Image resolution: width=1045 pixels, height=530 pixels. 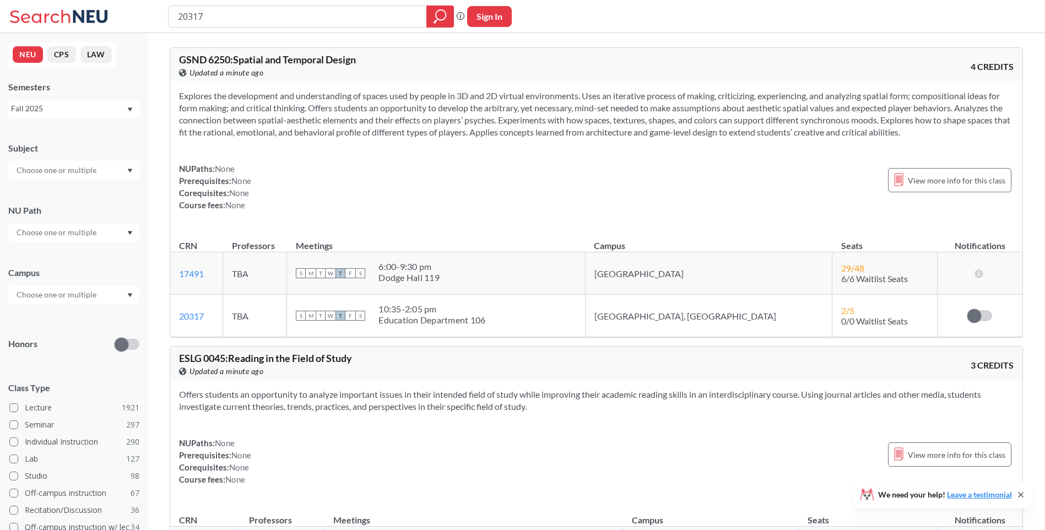 I want to click on span: 127, so click(x=133, y=459).